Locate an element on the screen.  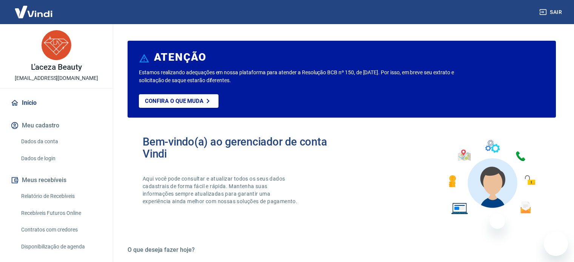
a: Dados de login is located at coordinates (61, 158).